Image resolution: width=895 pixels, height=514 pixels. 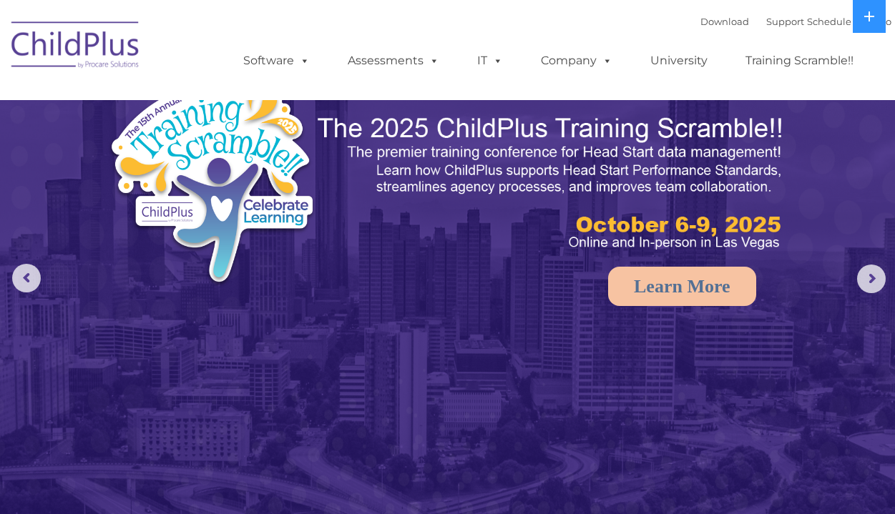 I want to click on a: Company, so click(x=577, y=61).